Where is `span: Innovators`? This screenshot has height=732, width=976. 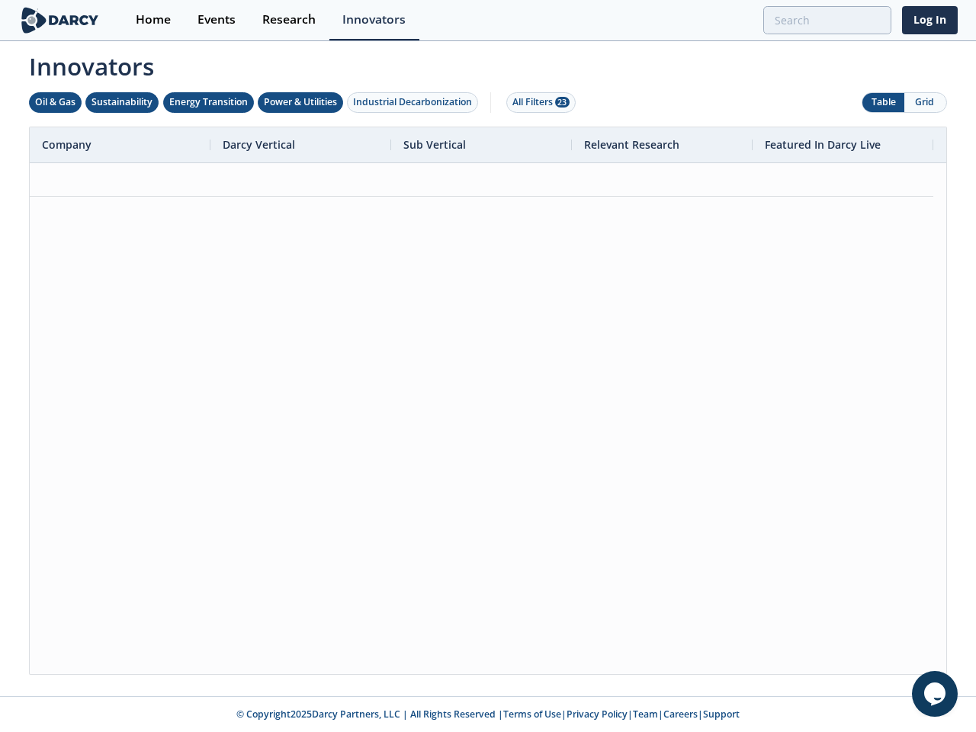
span: Innovators is located at coordinates (488, 63).